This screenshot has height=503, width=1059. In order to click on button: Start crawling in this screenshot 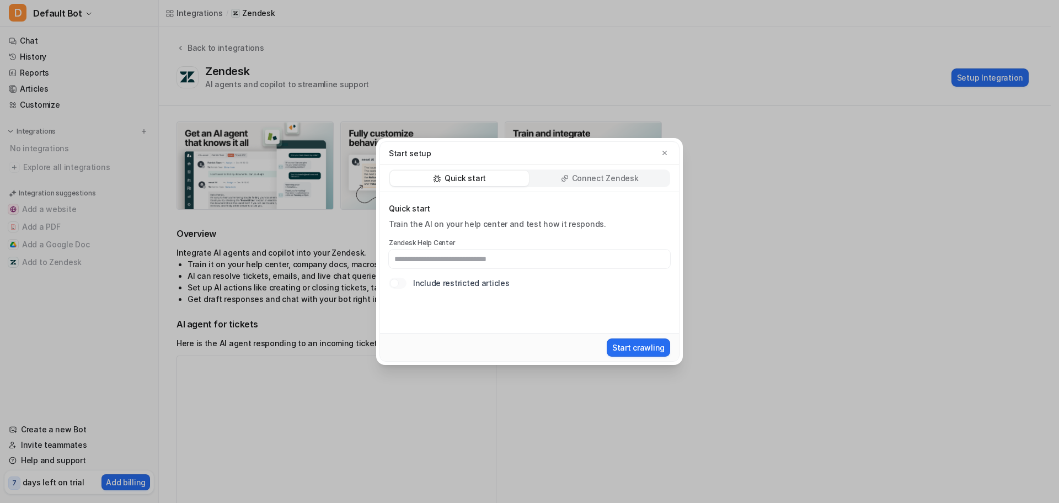, I will do `click(638, 347)`.